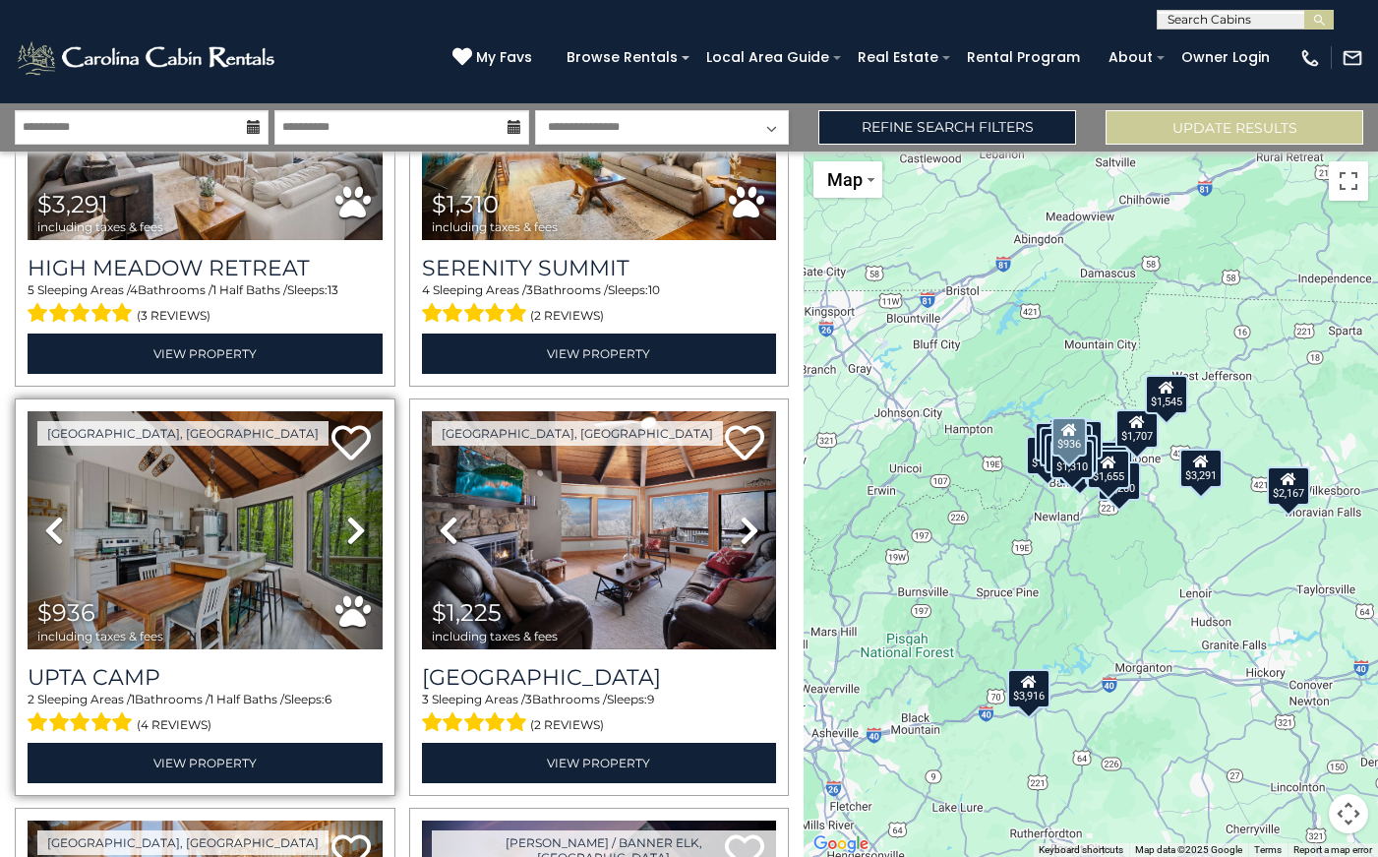 The height and width of the screenshot is (857, 1378). Describe the element at coordinates (841, 844) in the screenshot. I see `img: Google` at that location.